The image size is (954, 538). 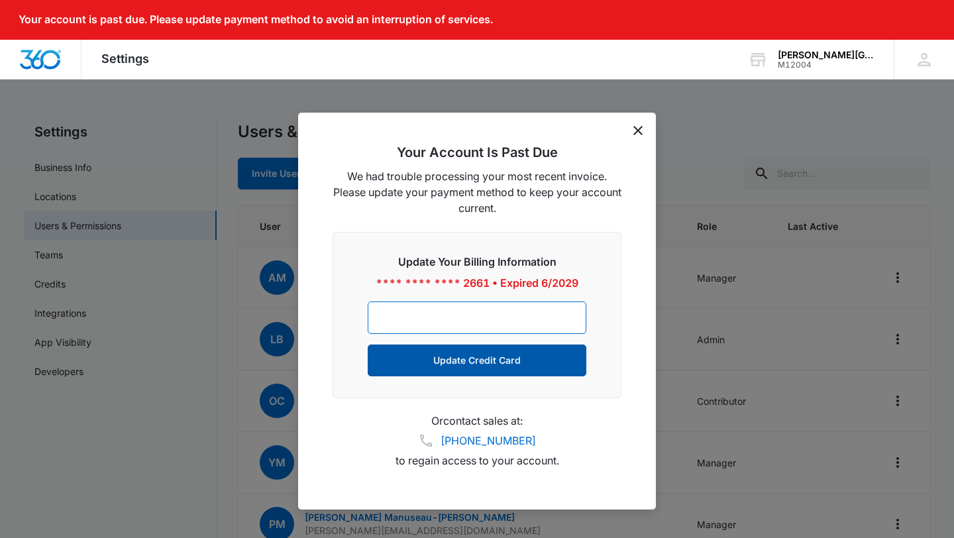 I want to click on p: Or contact sales at: to regain access to your account., so click(x=477, y=441).